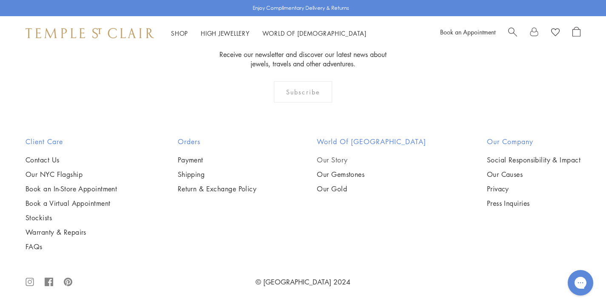 This screenshot has height=307, width=606. I want to click on a: Our Gold, so click(371, 189).